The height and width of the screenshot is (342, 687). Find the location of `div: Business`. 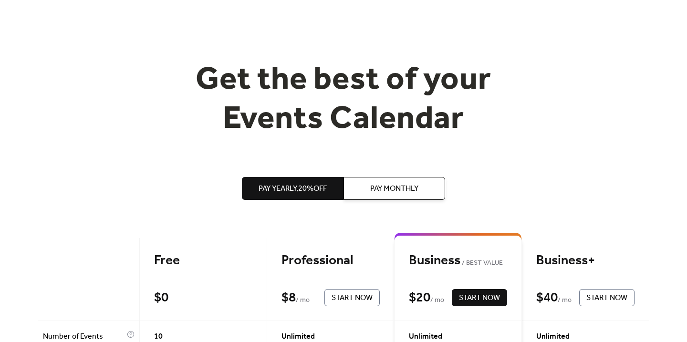

div: Business is located at coordinates (458, 260).